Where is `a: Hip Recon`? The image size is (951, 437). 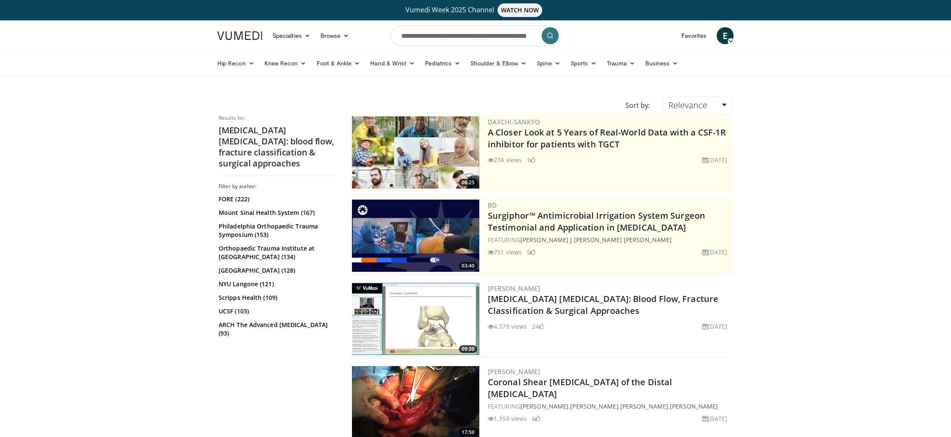 a: Hip Recon is located at coordinates (236, 63).